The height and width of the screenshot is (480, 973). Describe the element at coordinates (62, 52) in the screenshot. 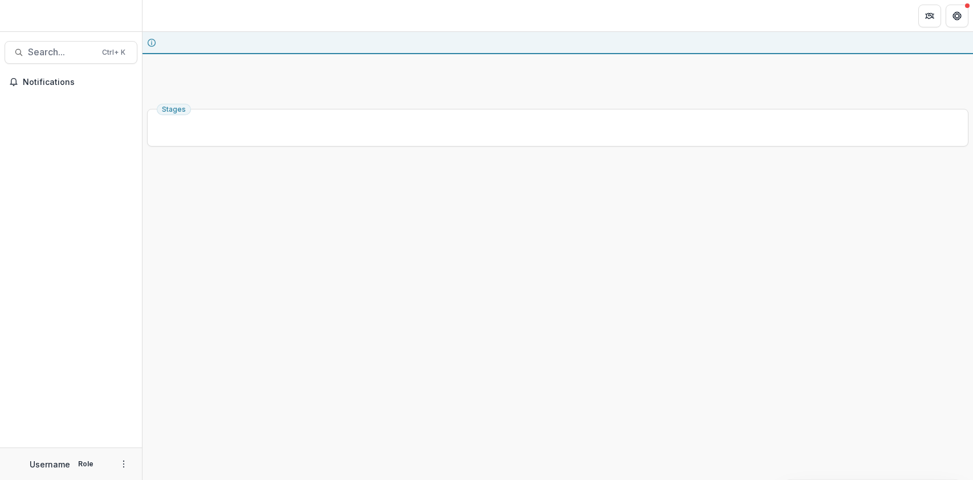

I see `span: Search...` at that location.